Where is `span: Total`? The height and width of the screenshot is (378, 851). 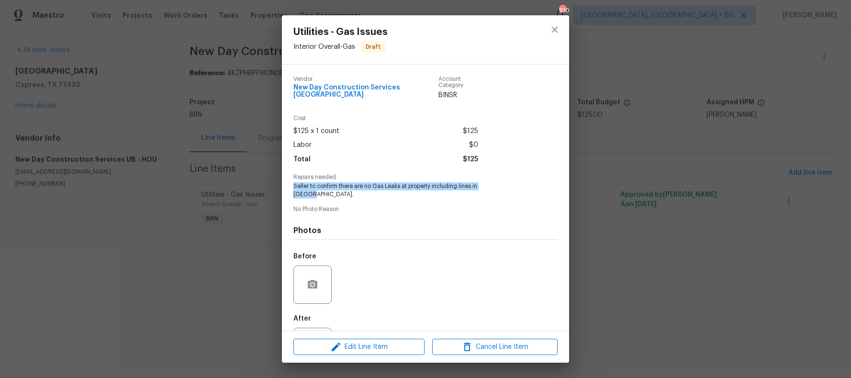 span: Total is located at coordinates (302, 159).